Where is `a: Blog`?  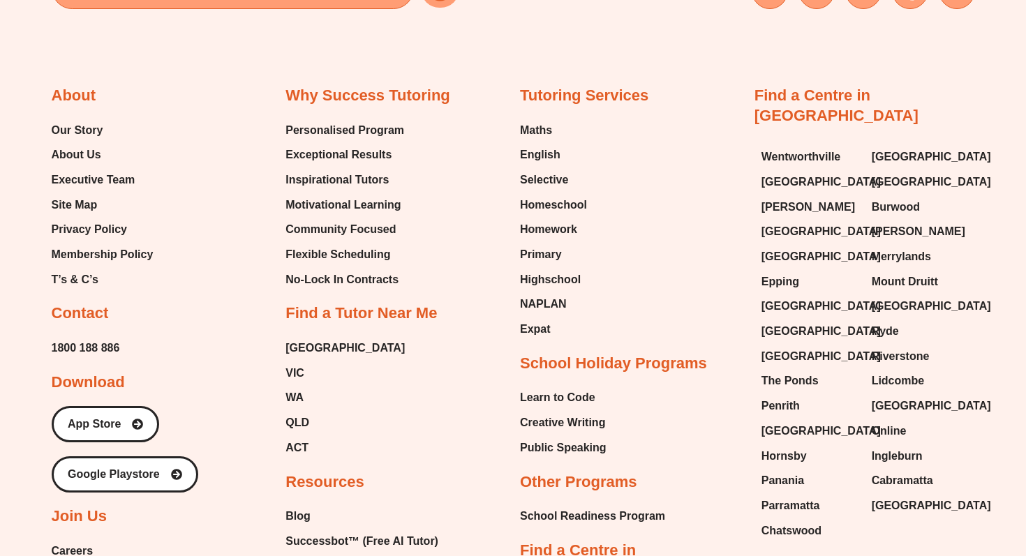 a: Blog is located at coordinates (368, 516).